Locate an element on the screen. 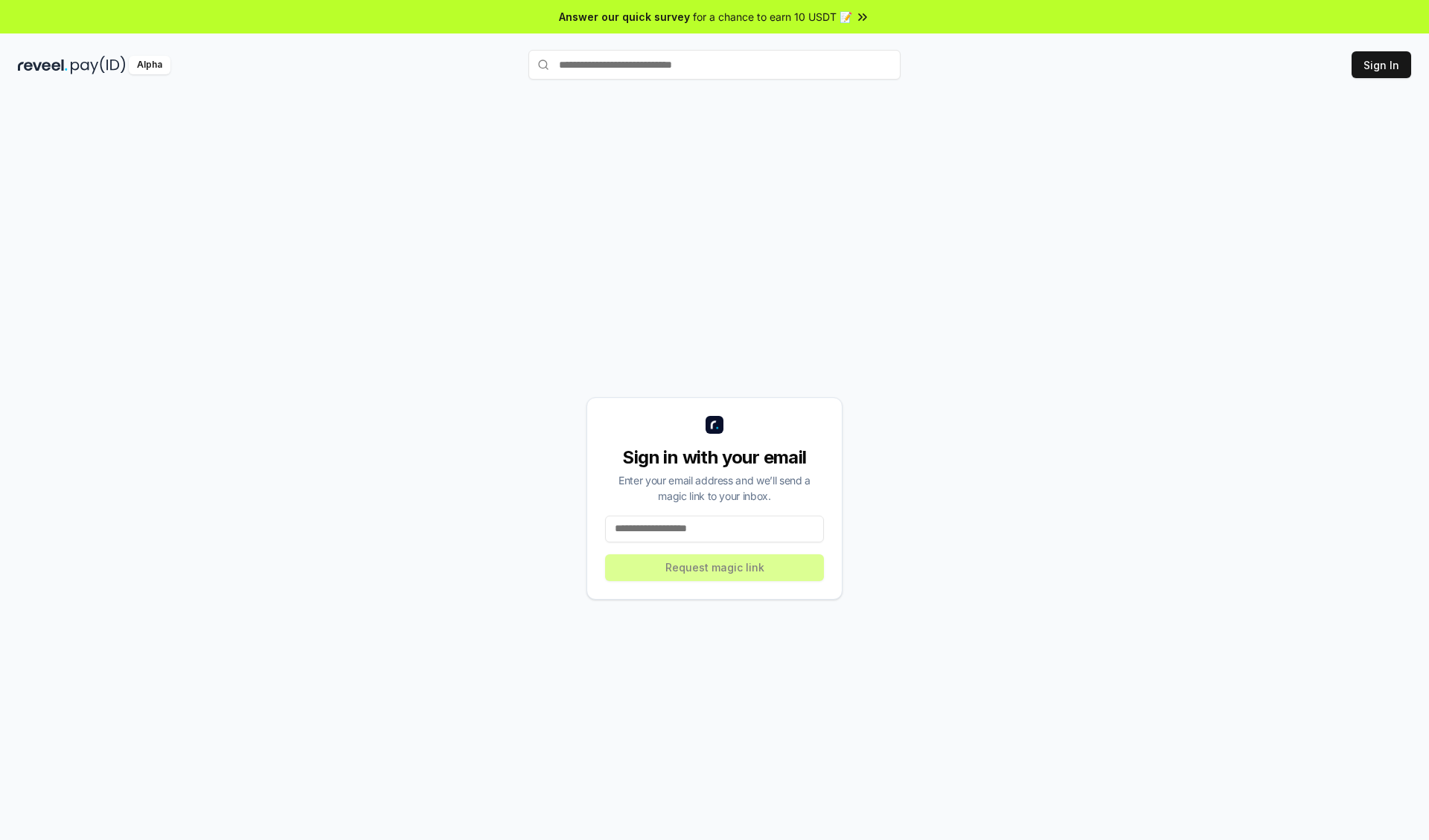 The width and height of the screenshot is (1429, 840). img: reveel_dark is located at coordinates (43, 65).